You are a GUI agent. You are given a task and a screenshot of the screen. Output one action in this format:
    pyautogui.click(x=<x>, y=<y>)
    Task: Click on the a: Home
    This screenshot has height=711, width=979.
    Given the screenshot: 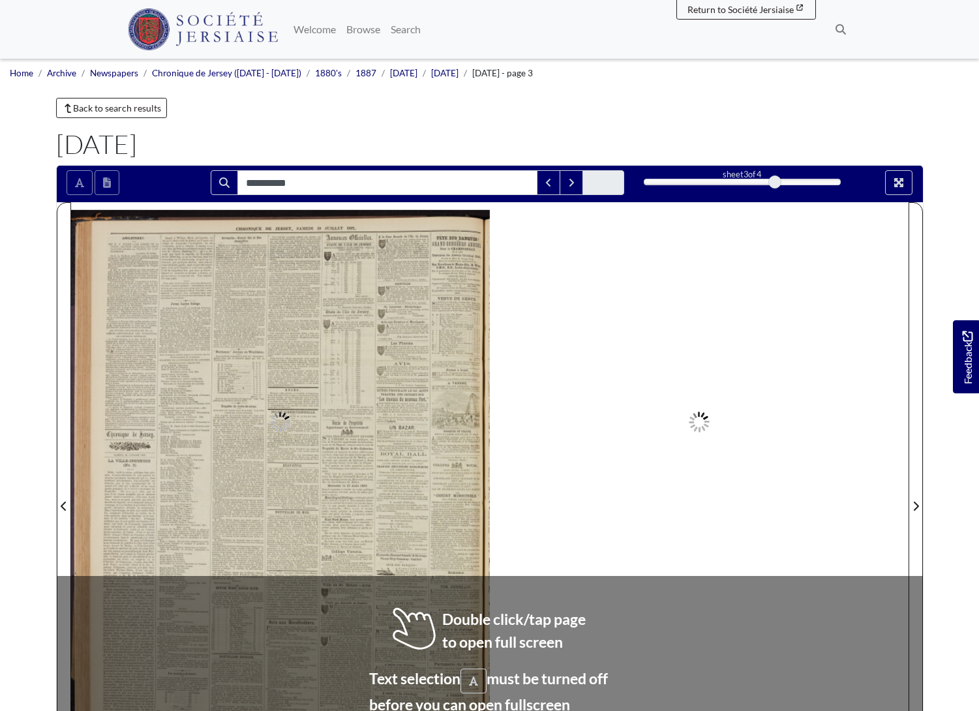 What is the action you would take?
    pyautogui.click(x=22, y=73)
    